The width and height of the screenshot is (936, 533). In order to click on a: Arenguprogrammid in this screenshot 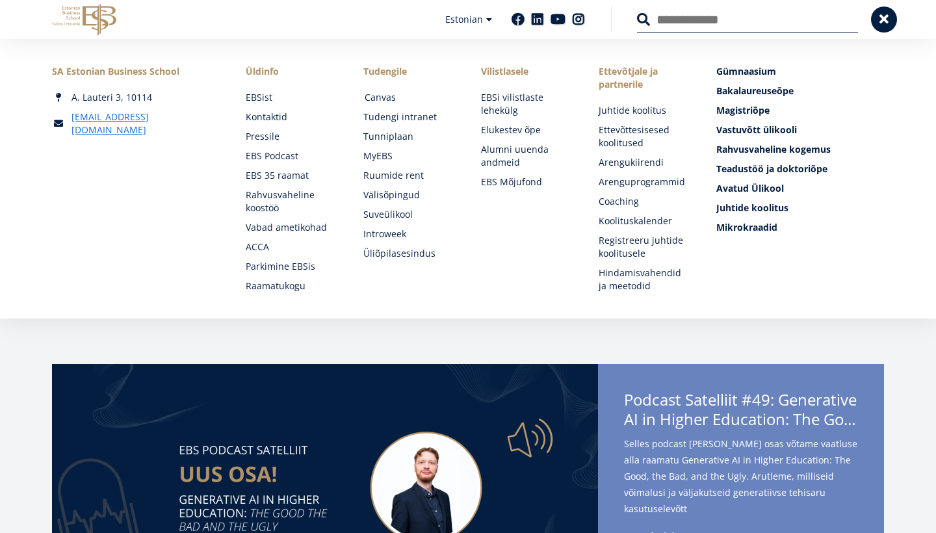, I will do `click(644, 182)`.